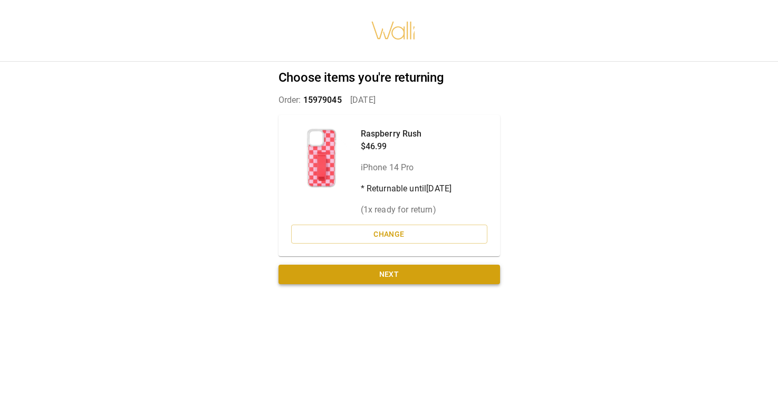 The image size is (778, 416). Describe the element at coordinates (389, 78) in the screenshot. I see `h2: Choose items you're returning` at that location.